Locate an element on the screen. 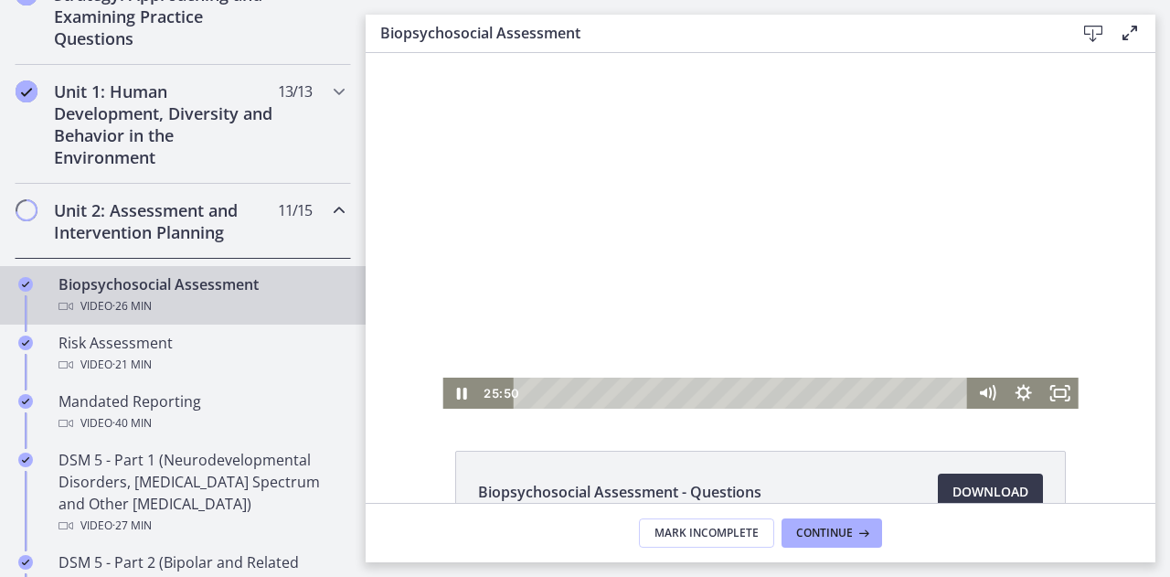 Image resolution: width=1170 pixels, height=577 pixels. div: Risk Assessment is located at coordinates (201, 354).